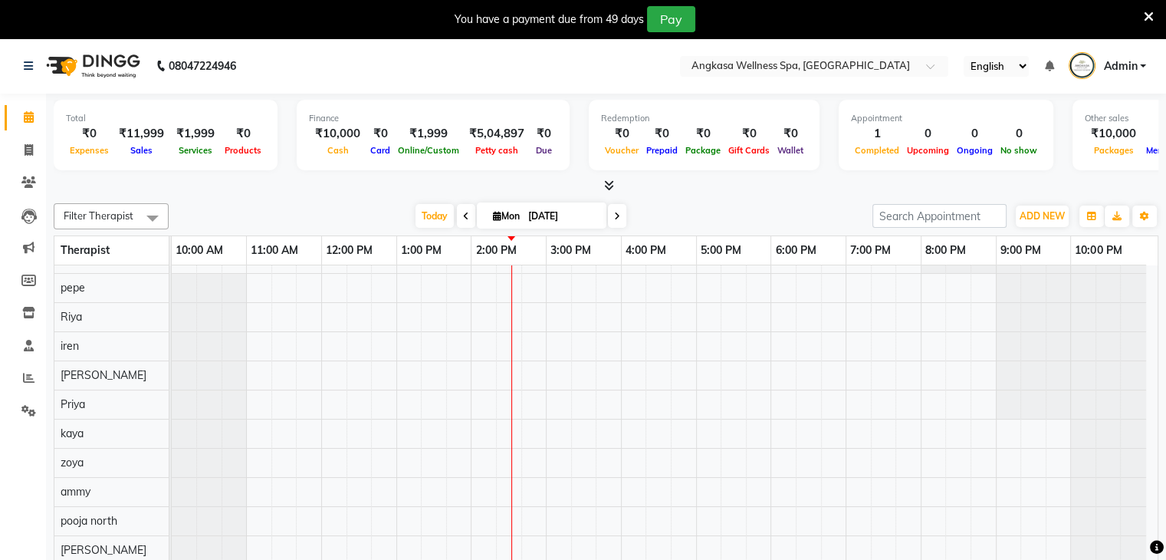 This screenshot has height=560, width=1166. I want to click on a: 9:00 PM, so click(1020, 250).